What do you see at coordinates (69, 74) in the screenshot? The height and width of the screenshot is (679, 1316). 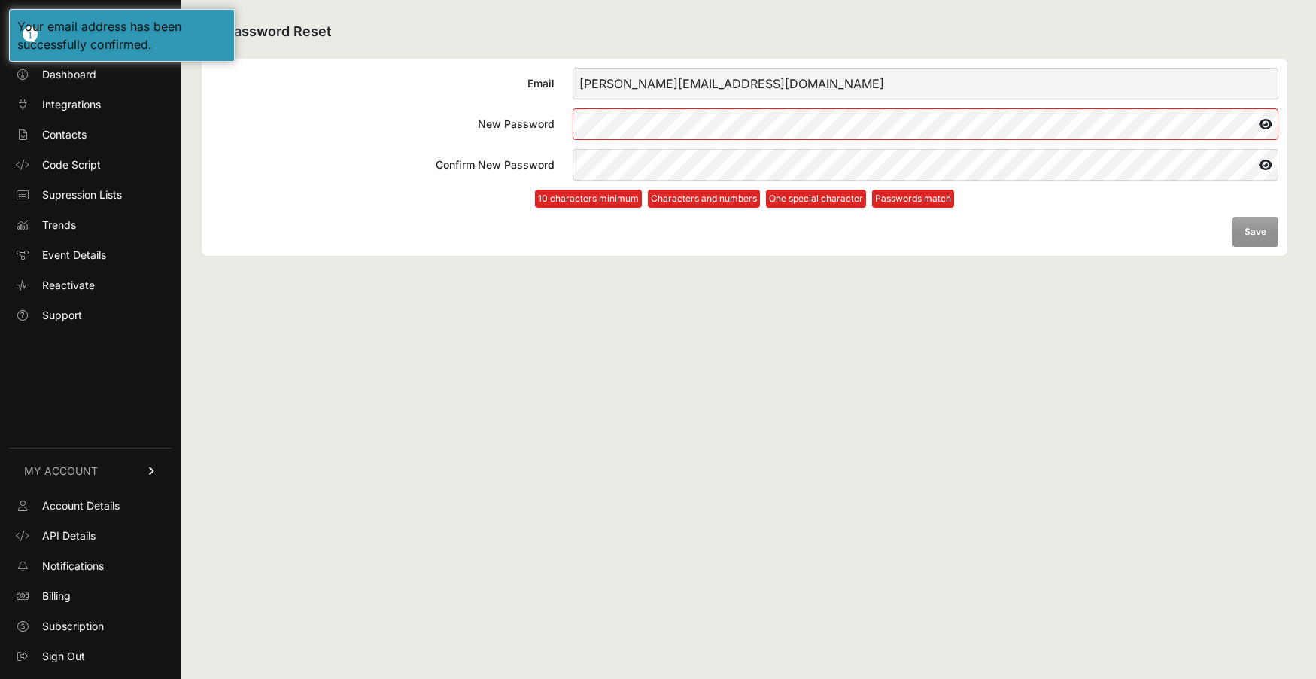 I see `span: Dashboard` at bounding box center [69, 74].